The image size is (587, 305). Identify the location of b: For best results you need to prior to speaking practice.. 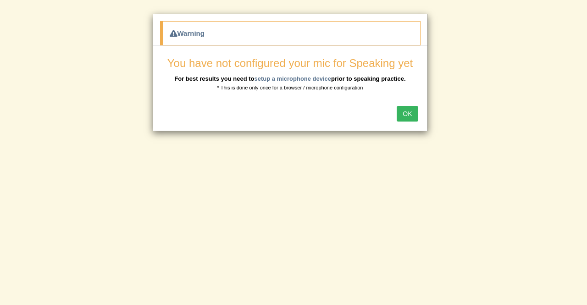
(290, 78).